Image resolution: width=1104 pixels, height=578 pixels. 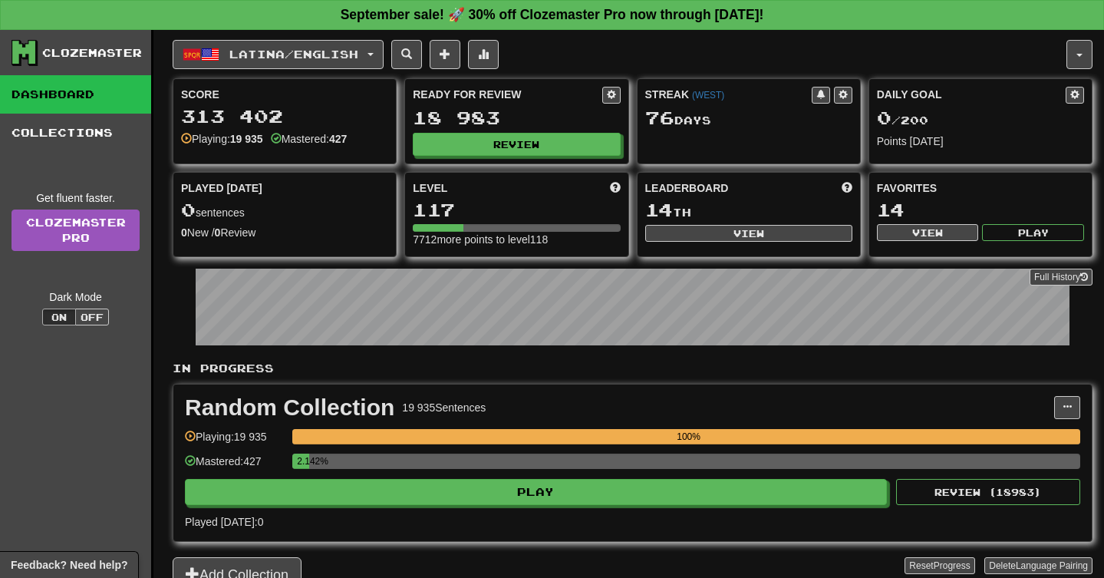 I want to click on div: New / Review, so click(x=285, y=232).